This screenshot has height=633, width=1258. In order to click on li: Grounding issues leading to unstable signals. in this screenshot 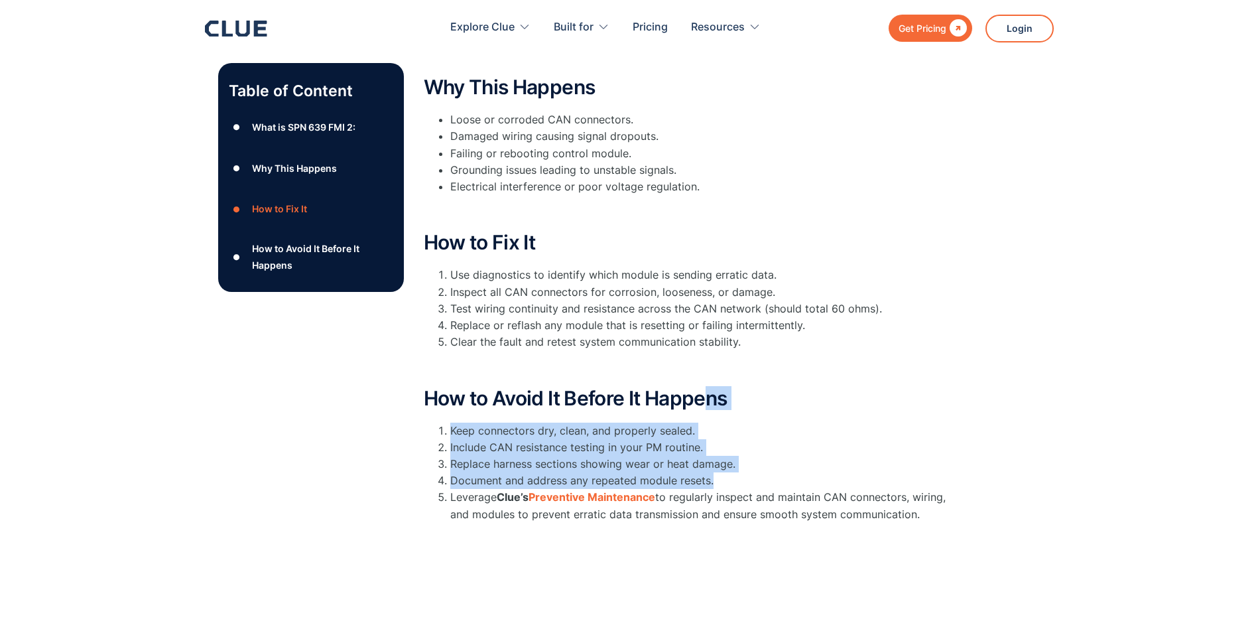, I will do `click(702, 170)`.